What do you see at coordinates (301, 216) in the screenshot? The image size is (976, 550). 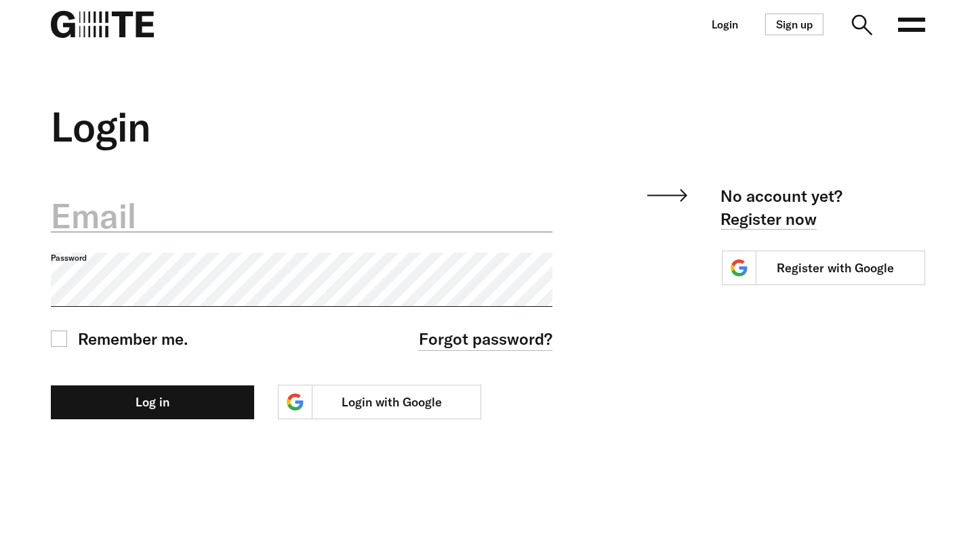 I see `label: Email` at bounding box center [301, 216].